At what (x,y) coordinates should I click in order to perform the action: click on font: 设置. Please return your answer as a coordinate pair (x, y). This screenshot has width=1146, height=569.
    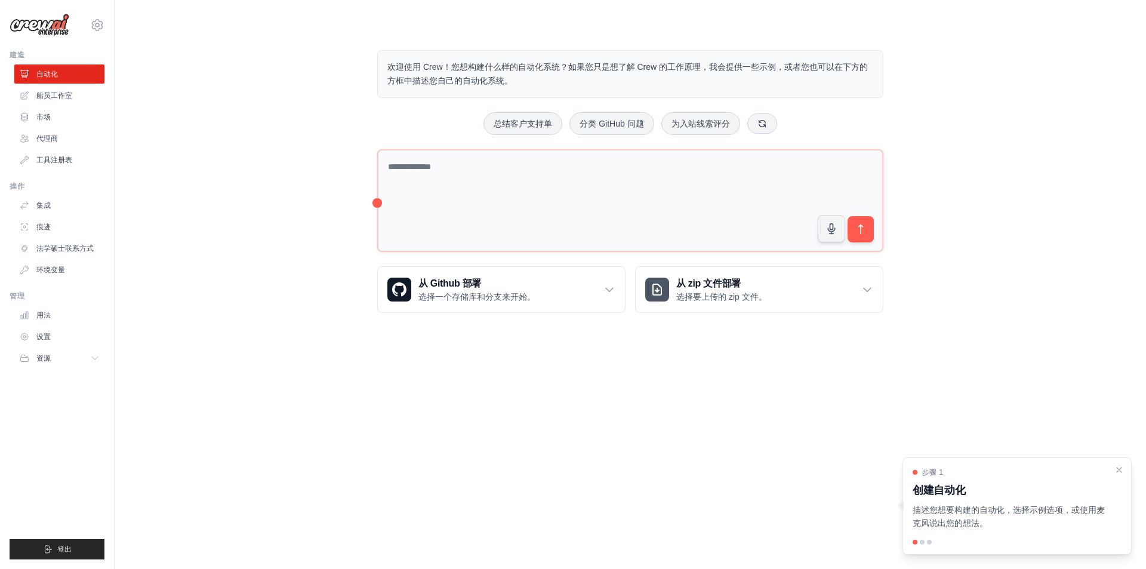
    Looking at the image, I should click on (44, 337).